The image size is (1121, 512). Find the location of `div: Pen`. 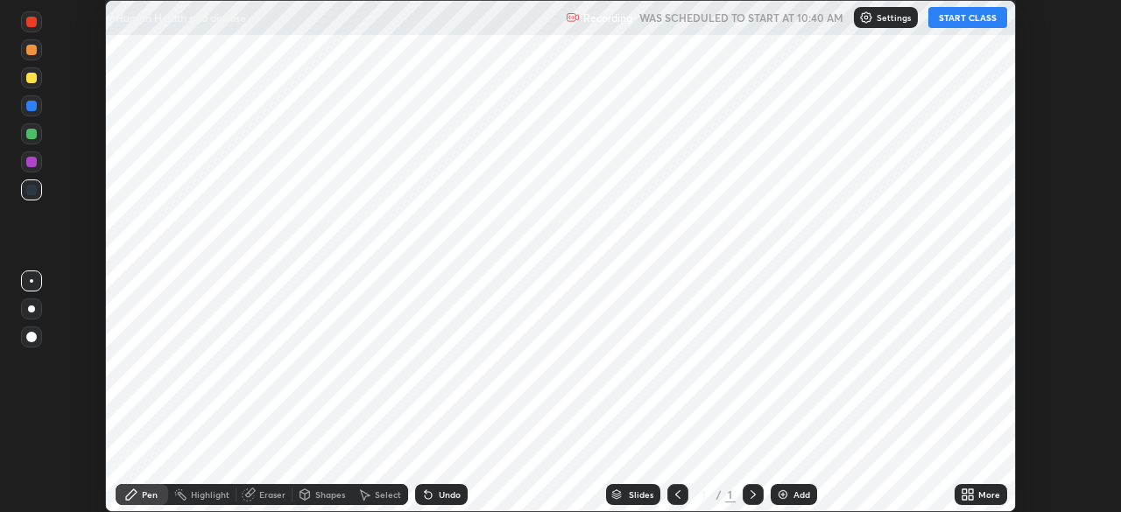

div: Pen is located at coordinates (150, 495).